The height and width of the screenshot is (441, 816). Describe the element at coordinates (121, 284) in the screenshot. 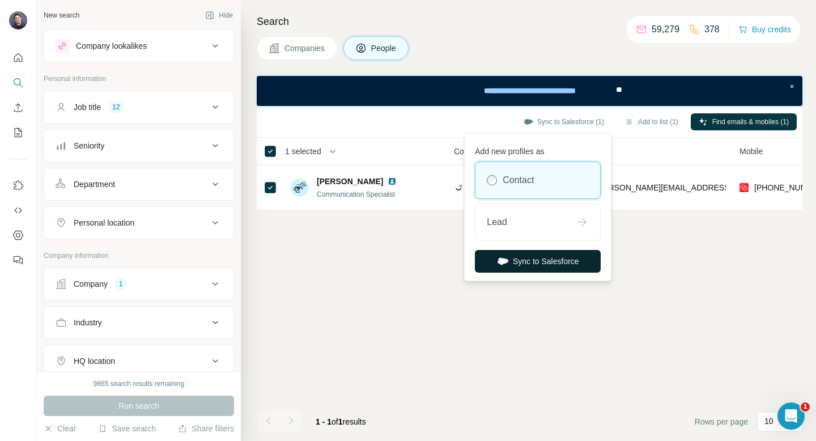

I see `div: 1` at that location.